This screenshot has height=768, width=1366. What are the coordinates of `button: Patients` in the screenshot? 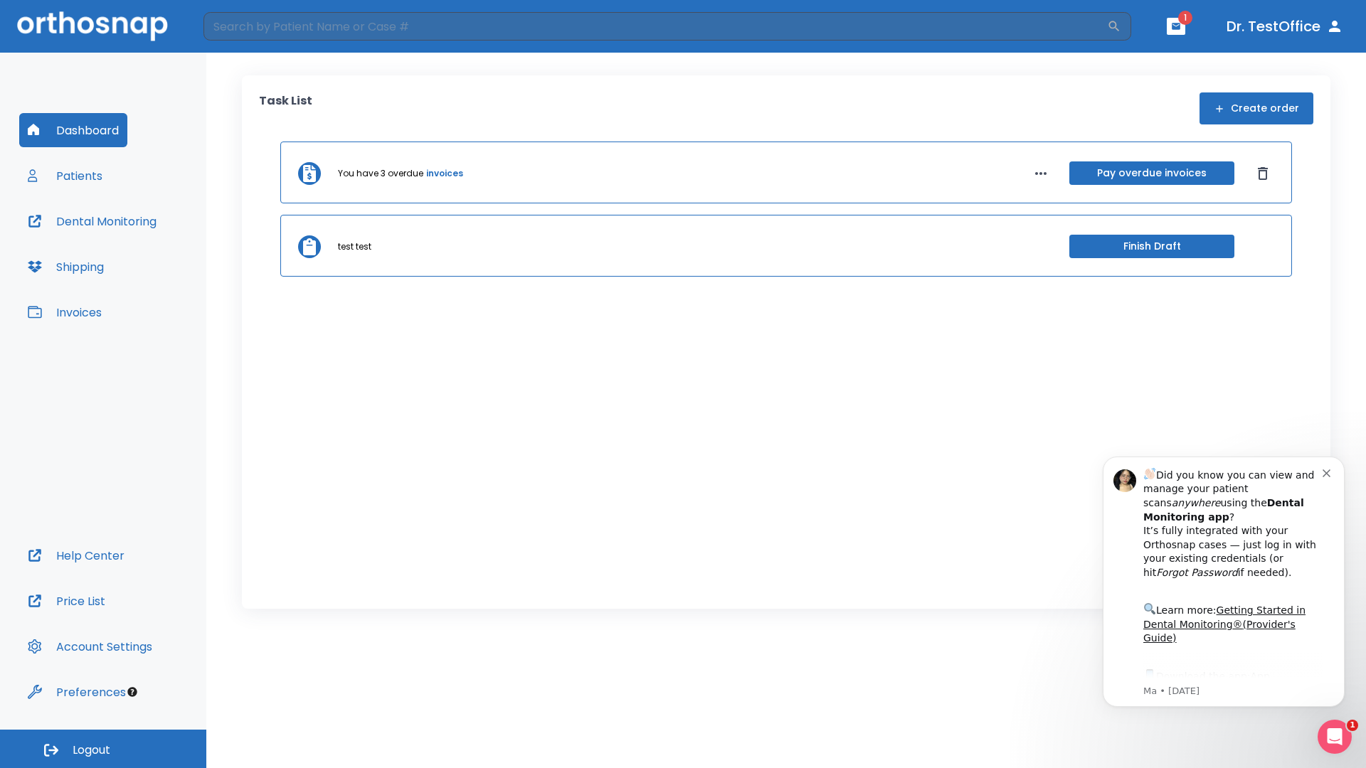 It's located at (65, 176).